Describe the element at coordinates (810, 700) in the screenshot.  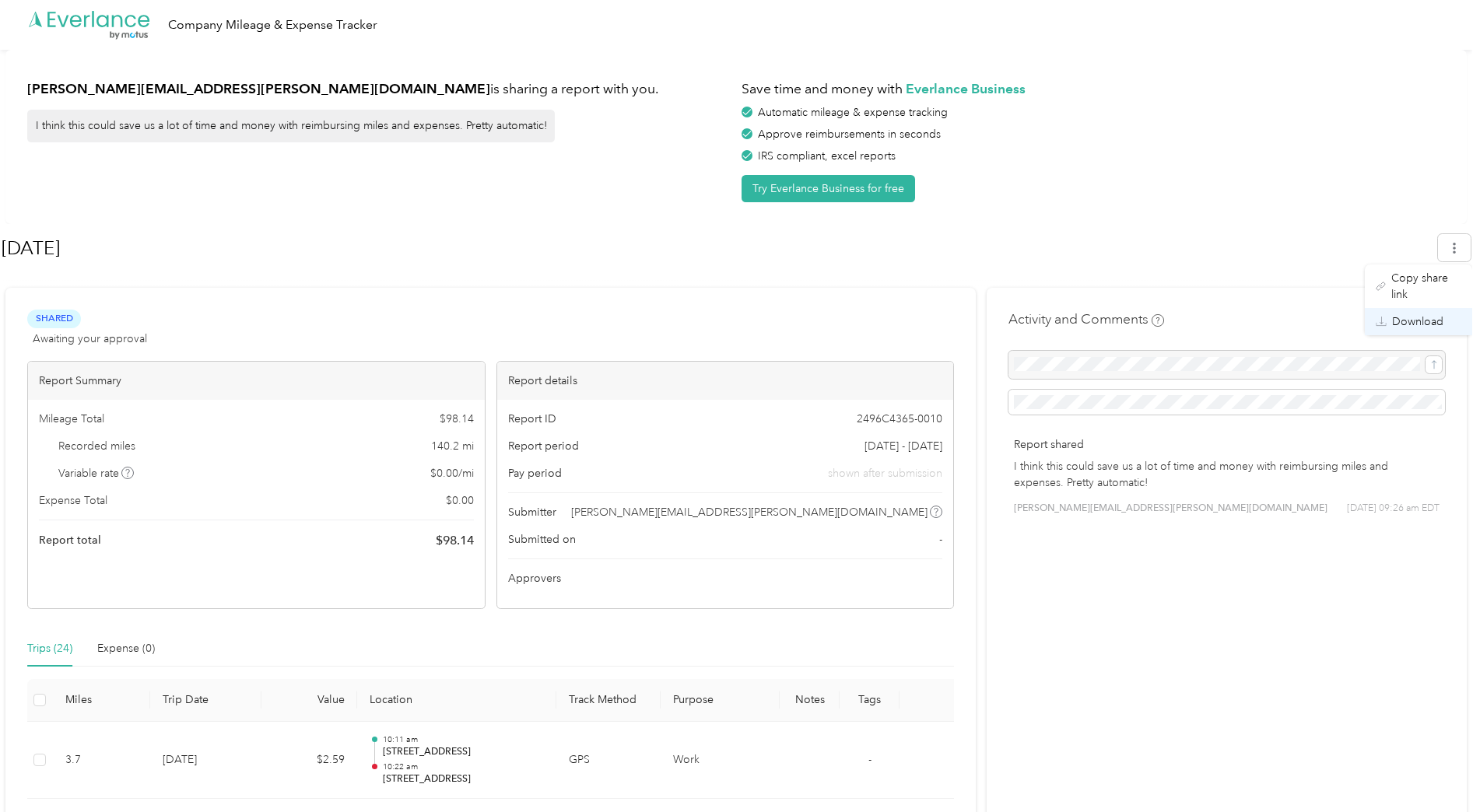
I see `th: Notes` at that location.